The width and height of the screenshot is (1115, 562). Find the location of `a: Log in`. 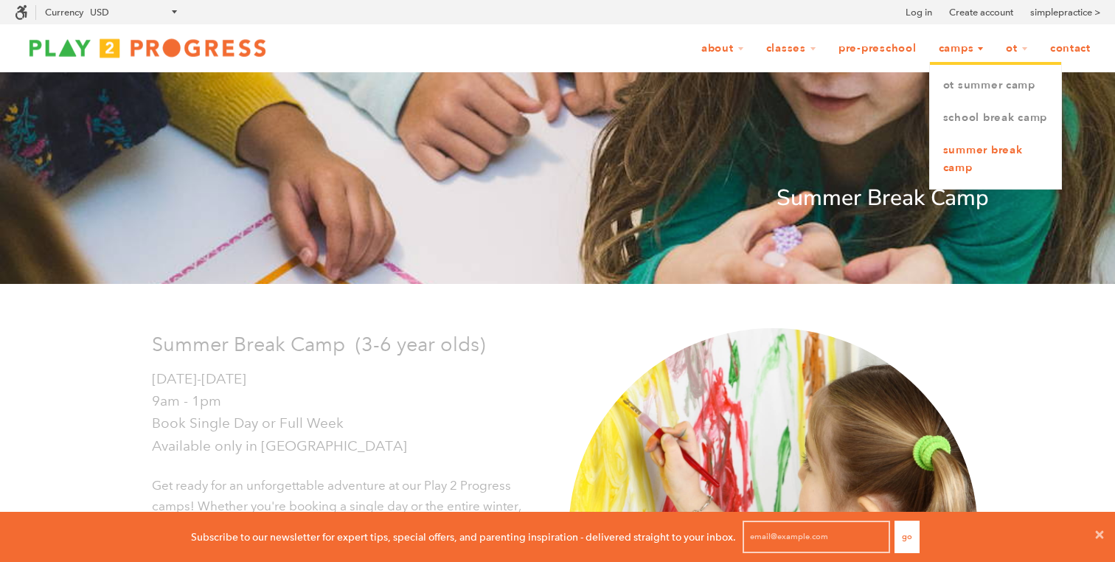

a: Log in is located at coordinates (919, 13).